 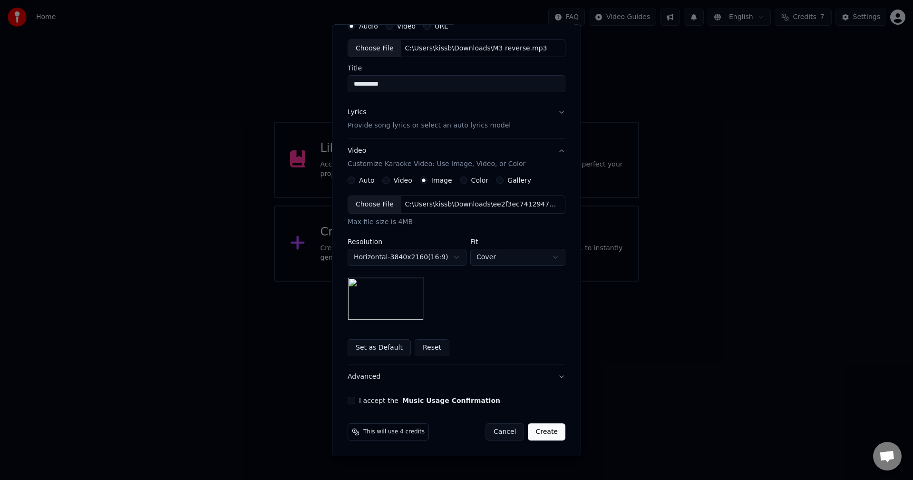 What do you see at coordinates (451, 400) in the screenshot?
I see `button: I accept the` at bounding box center [451, 400].